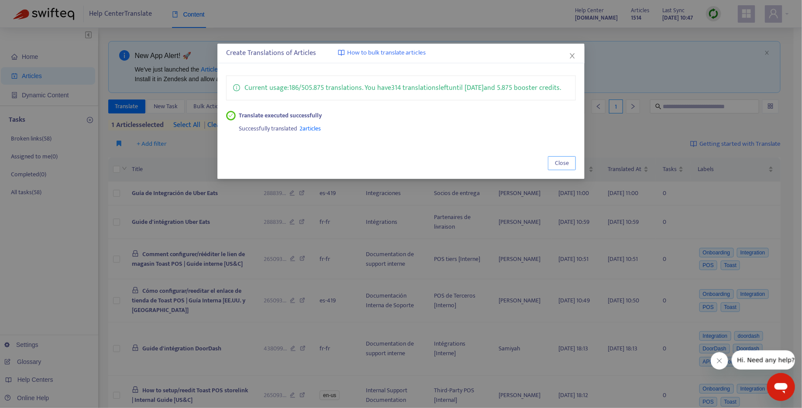 The width and height of the screenshot is (802, 408). What do you see at coordinates (341, 53) in the screenshot?
I see `img: image-link` at bounding box center [341, 53].